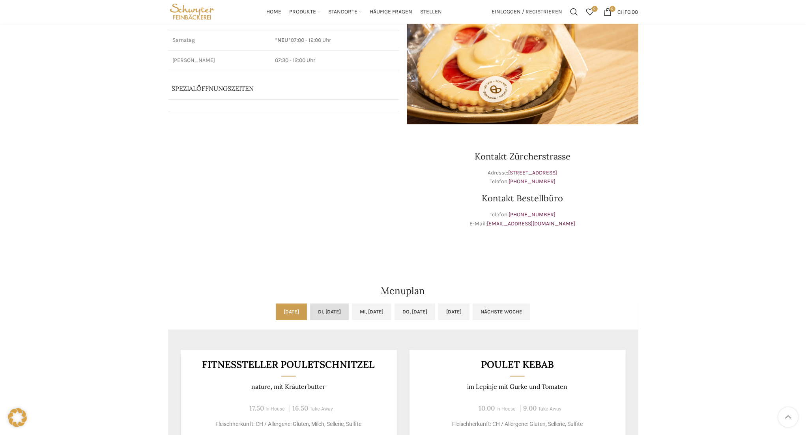  I want to click on p: nature, mit Kräuterbutter, so click(288, 386).